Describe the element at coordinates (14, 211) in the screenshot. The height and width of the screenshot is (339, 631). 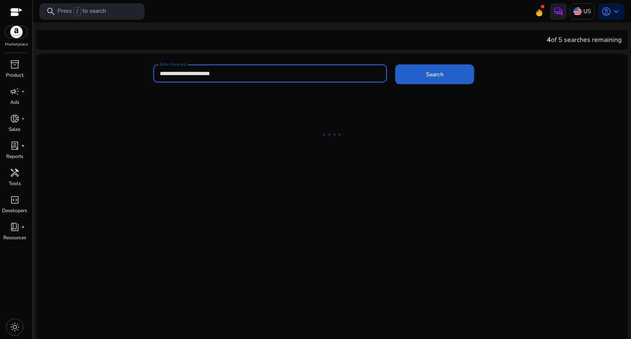
I see `p: Developers` at that location.